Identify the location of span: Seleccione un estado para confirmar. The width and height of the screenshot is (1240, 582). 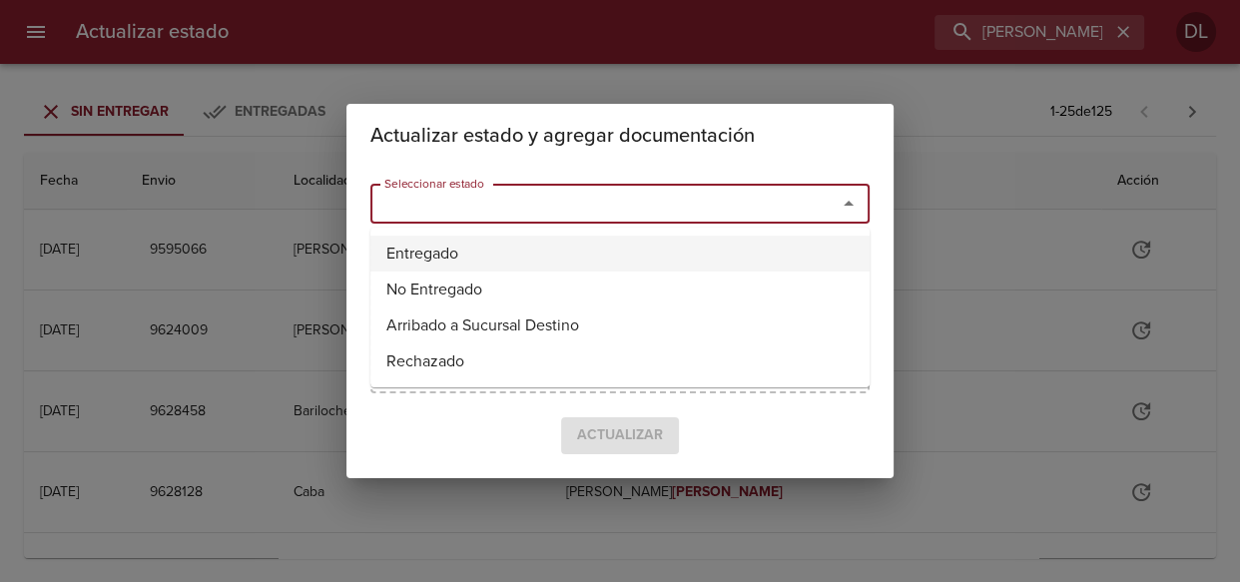
(620, 435).